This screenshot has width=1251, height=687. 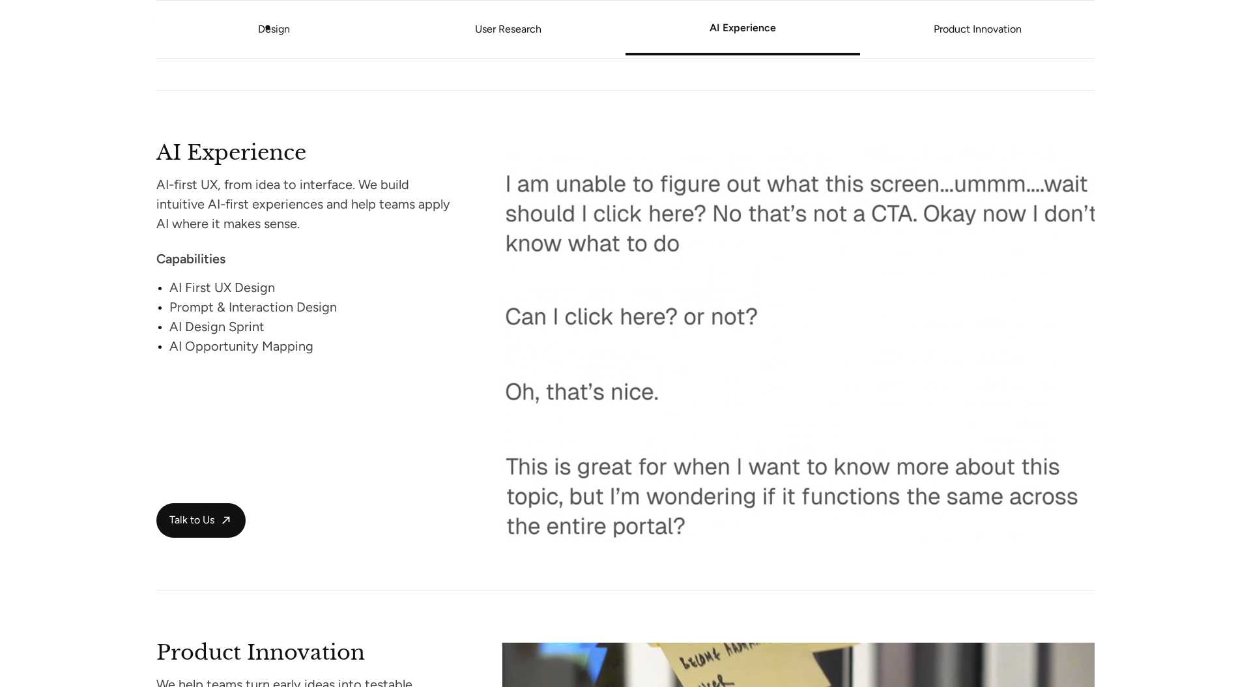 I want to click on a: User Research, so click(x=508, y=29).